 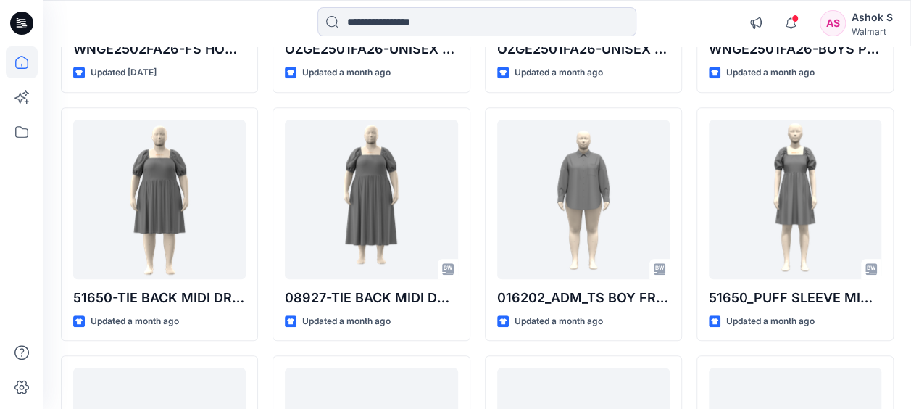 I want to click on a: 016202_ADM_TS BOY FRIEN SHIRT, so click(x=584, y=199).